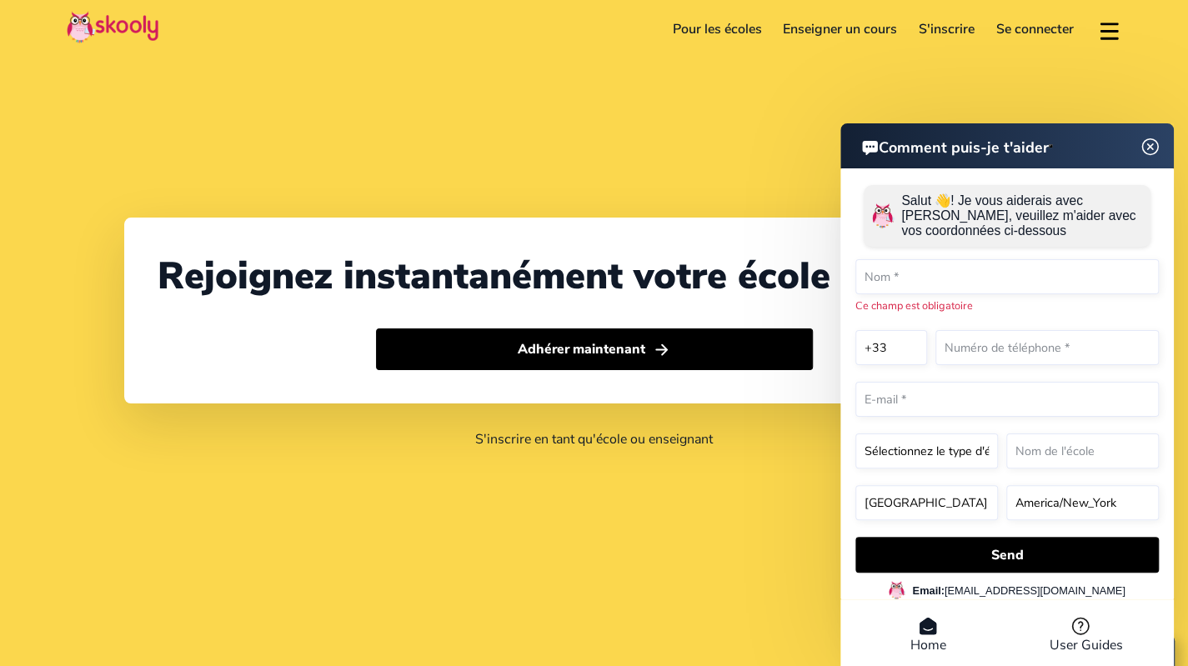  I want to click on div: Rejoignez instantanément votre école sur Skooly, so click(594, 276).